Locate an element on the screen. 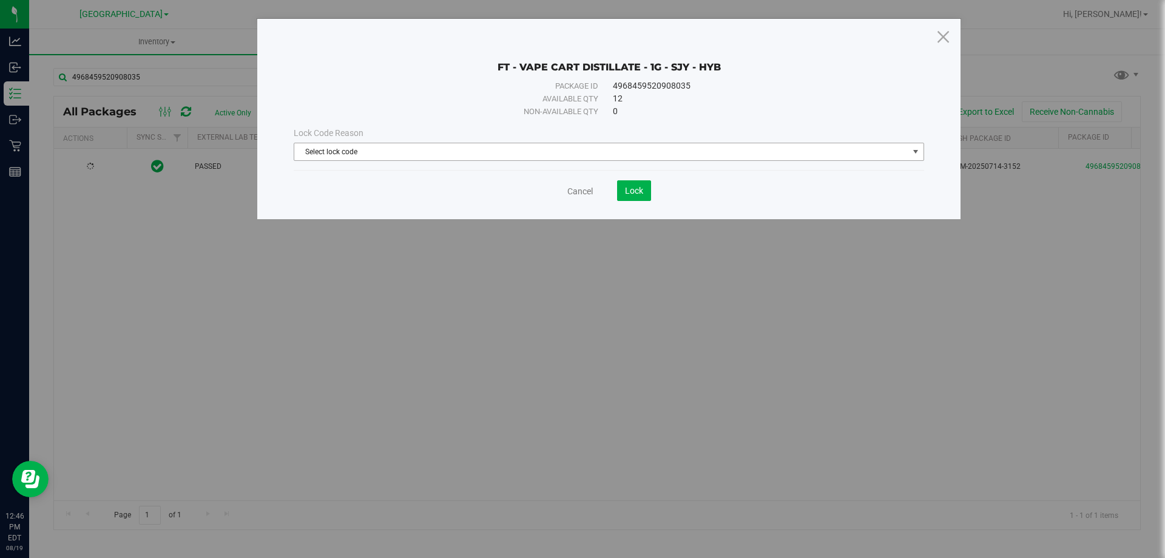 This screenshot has height=558, width=1165. span: select is located at coordinates (916, 152).